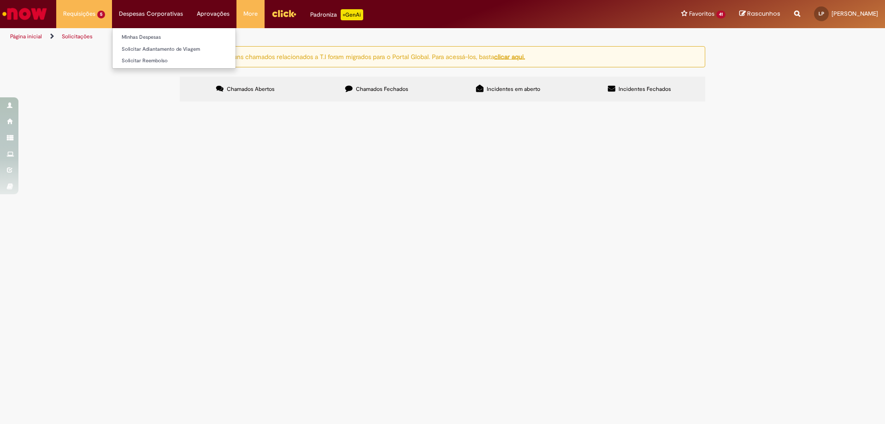 This screenshot has width=885, height=424. I want to click on span: Aprovações, so click(213, 14).